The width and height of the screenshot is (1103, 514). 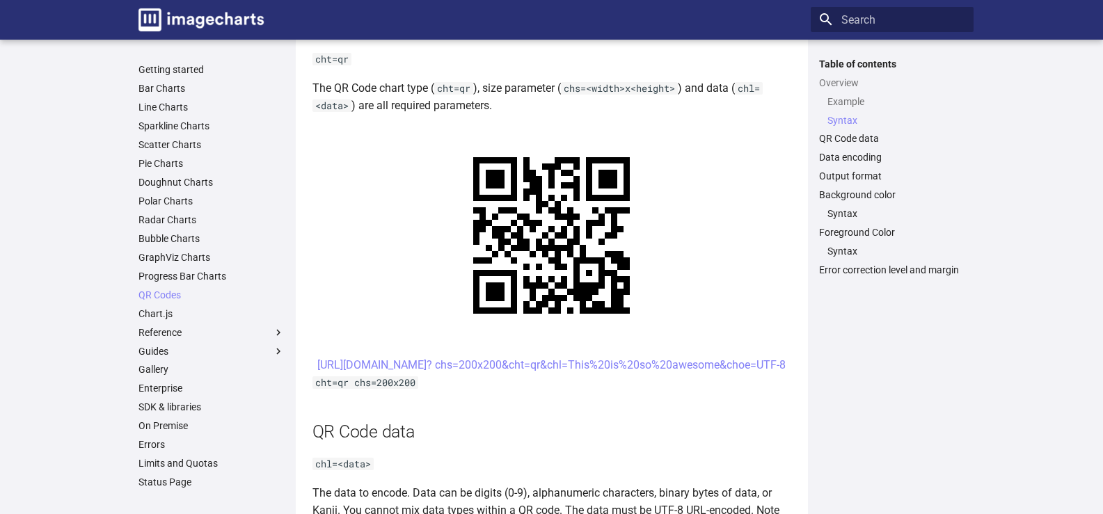 I want to click on a: Limits and Quotas, so click(x=211, y=464).